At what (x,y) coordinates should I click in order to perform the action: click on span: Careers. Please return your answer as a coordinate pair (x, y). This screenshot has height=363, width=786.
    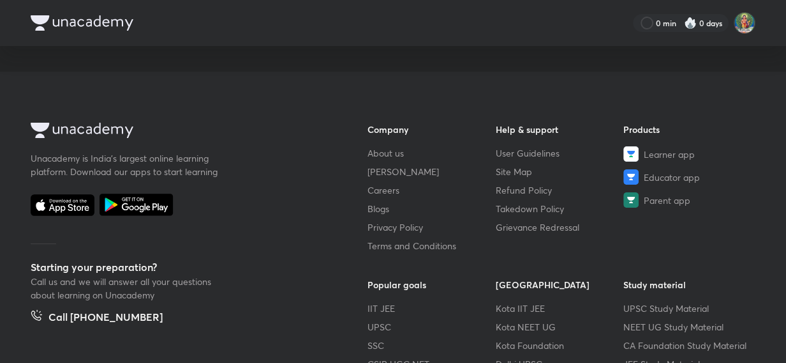
    Looking at the image, I should click on (384, 190).